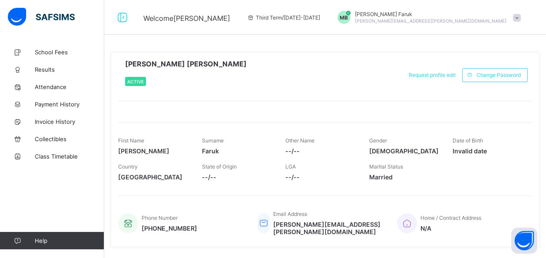 The image size is (546, 258). Describe the element at coordinates (487, 151) in the screenshot. I see `span: Invalid date` at that location.